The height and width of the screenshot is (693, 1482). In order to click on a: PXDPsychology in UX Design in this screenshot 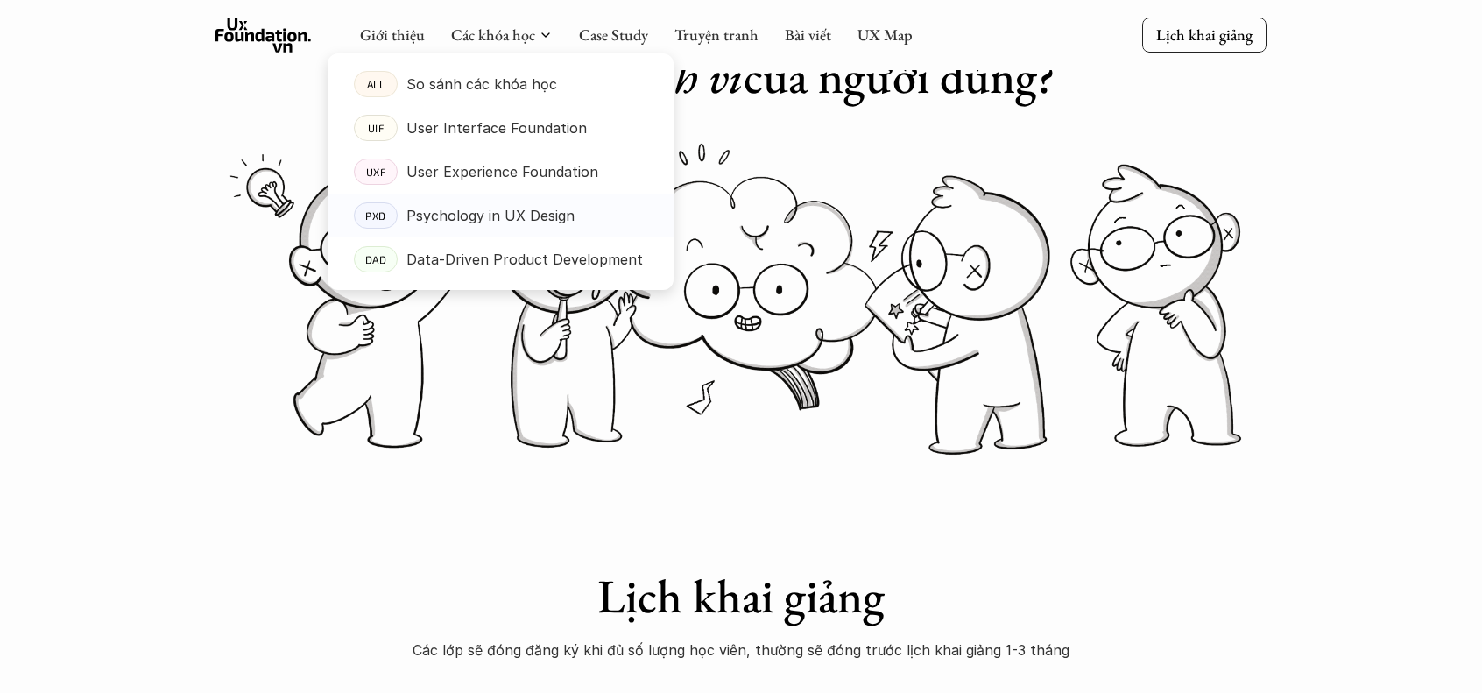, I will do `click(500, 216)`.